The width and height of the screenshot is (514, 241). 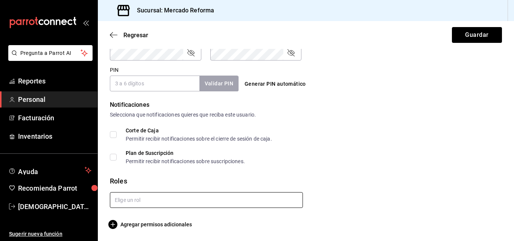 I want to click on button: Generar PIN automático, so click(x=275, y=84).